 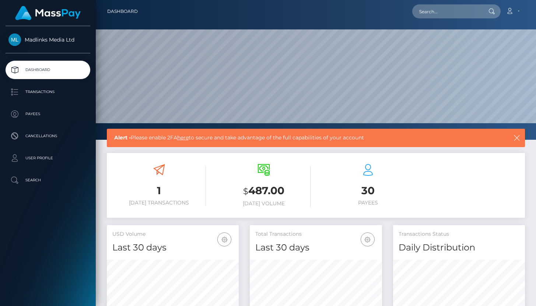 I want to click on span: Madlinks Media Ltd, so click(x=48, y=40).